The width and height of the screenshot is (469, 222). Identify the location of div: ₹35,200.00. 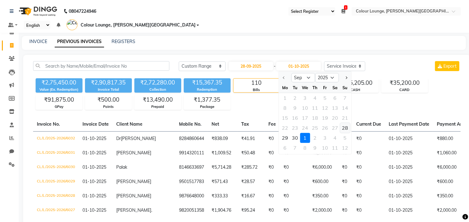
(404, 83).